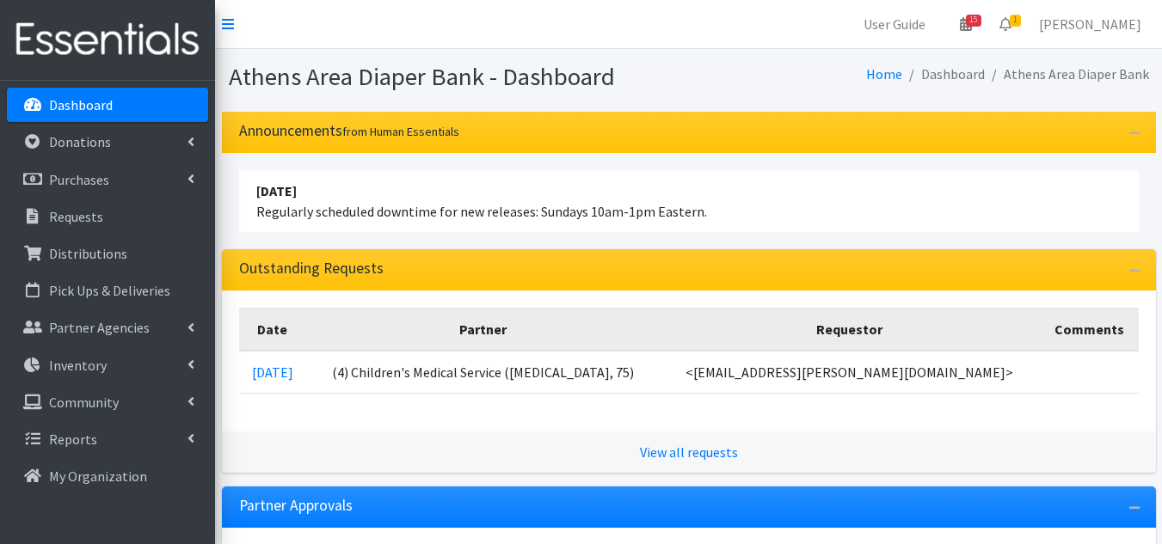 The height and width of the screenshot is (544, 1162). What do you see at coordinates (1089, 329) in the screenshot?
I see `th: Comments` at bounding box center [1089, 329].